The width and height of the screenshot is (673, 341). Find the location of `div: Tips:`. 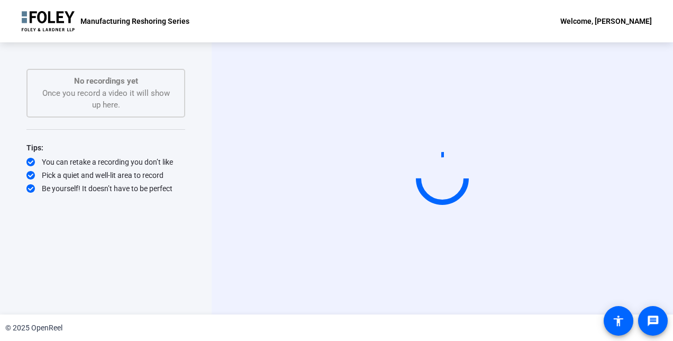

div: Tips: is located at coordinates (106, 148).